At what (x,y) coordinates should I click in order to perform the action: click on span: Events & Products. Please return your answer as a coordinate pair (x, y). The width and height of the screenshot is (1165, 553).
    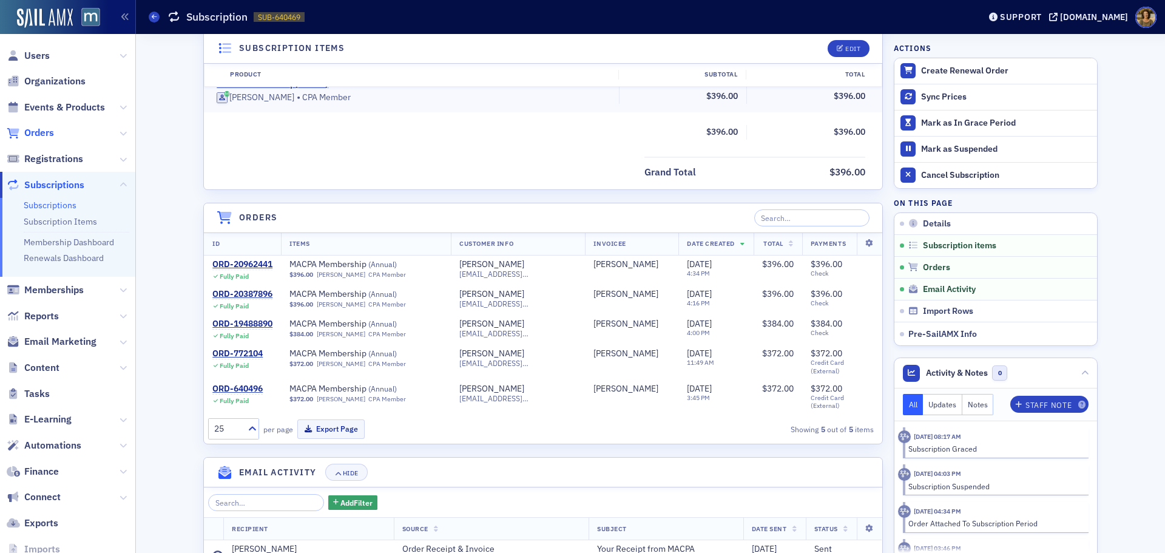
    Looking at the image, I should click on (64, 107).